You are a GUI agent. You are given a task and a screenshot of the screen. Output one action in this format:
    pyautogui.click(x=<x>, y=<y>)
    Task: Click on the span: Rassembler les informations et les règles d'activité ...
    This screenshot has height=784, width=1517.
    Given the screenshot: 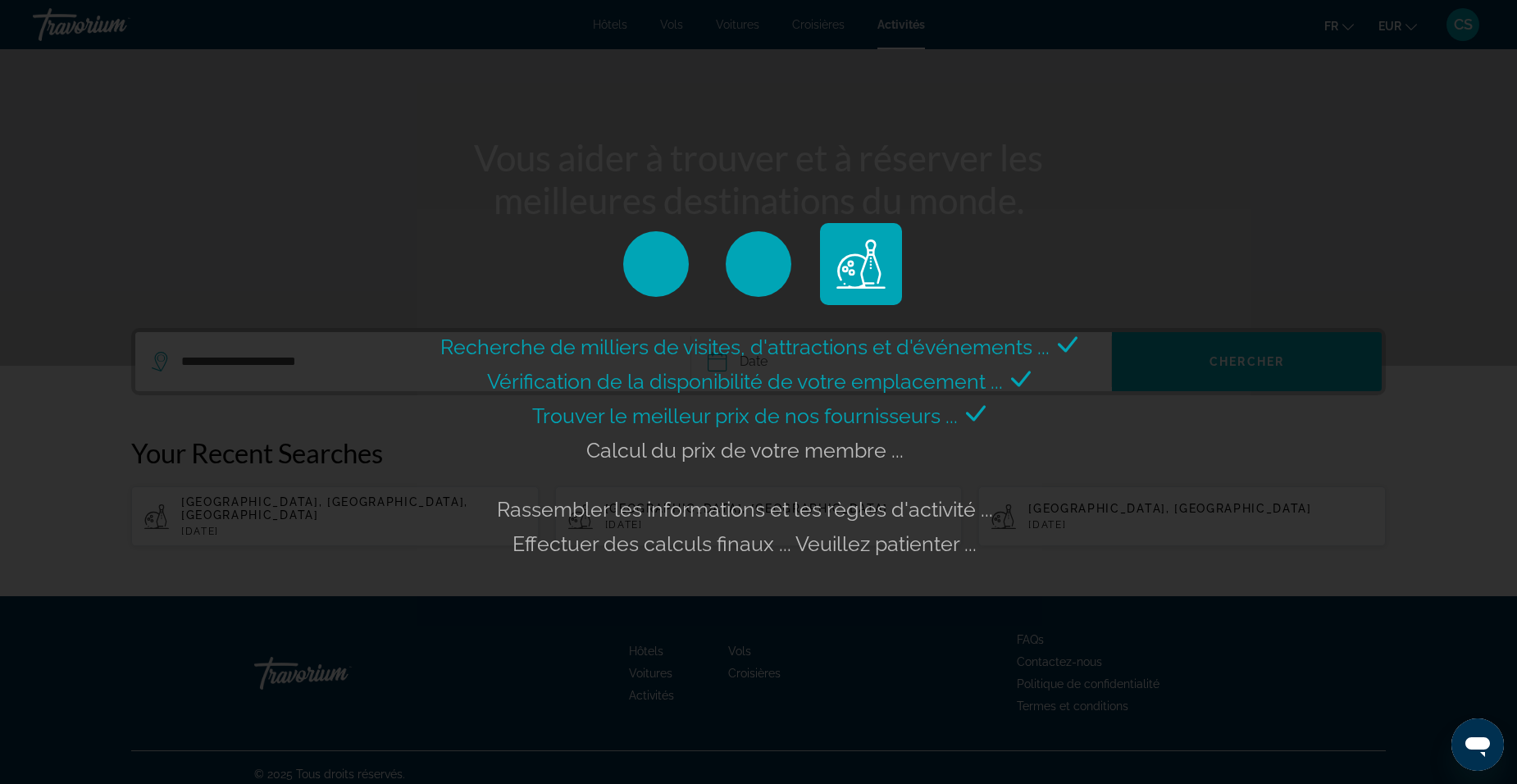 What is the action you would take?
    pyautogui.click(x=744, y=509)
    